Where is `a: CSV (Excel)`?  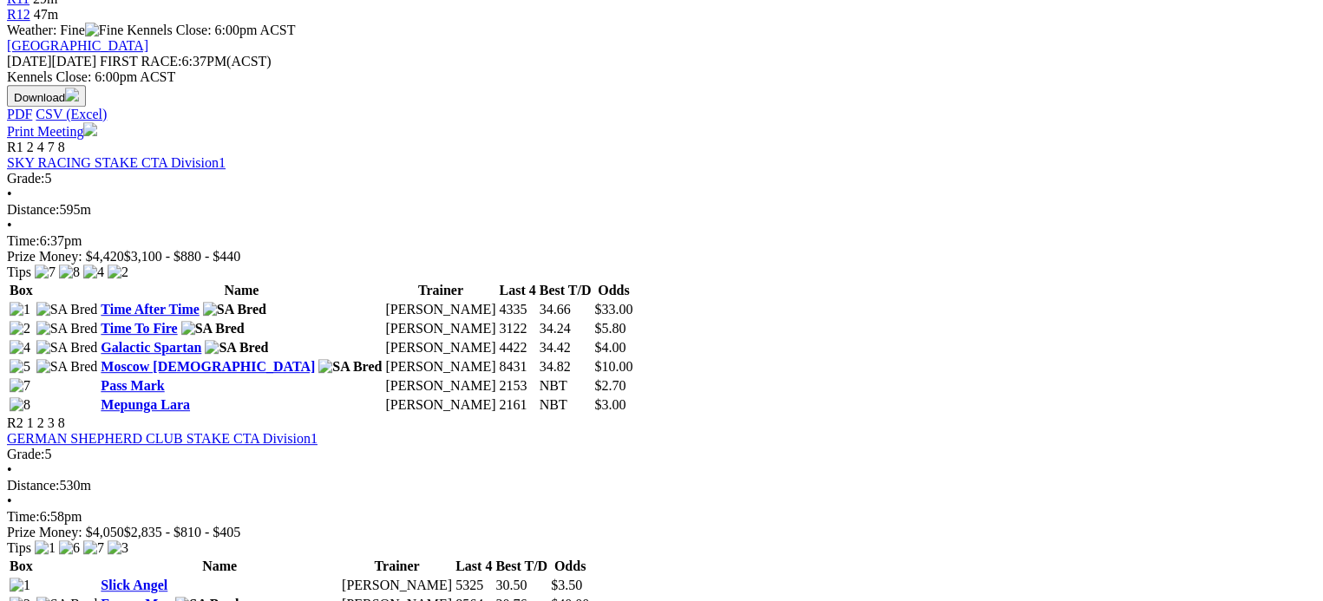
a: CSV (Excel) is located at coordinates (71, 114).